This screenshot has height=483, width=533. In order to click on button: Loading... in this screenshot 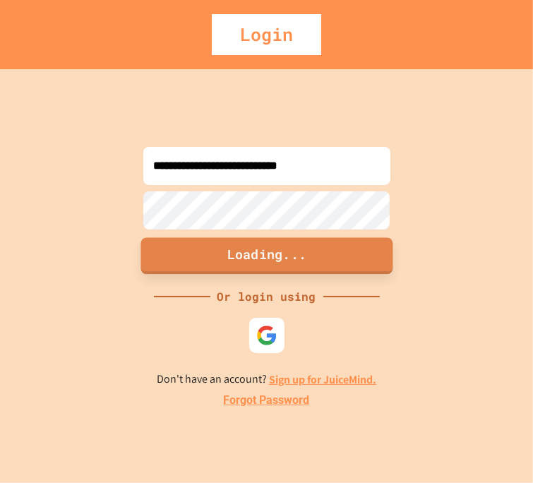, I will do `click(266, 256)`.